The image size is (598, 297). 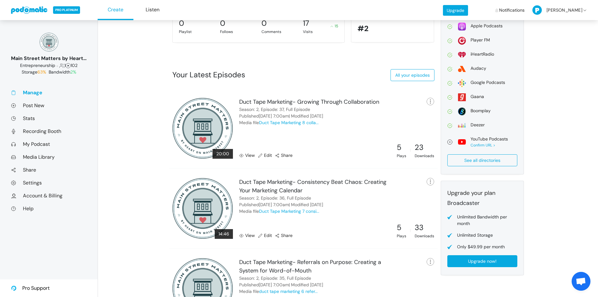 What do you see at coordinates (462, 142) in the screenshot?
I see `img: youtube-a762549b032a4d8d7c7d8c7d6f94e90d57091a29b762dad7ef63acd86806a854.svg` at bounding box center [462, 142].